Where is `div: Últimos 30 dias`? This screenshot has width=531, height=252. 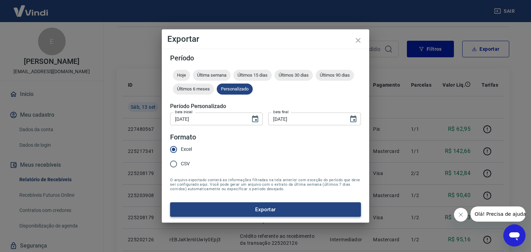
div: Últimos 30 dias is located at coordinates (293, 75).